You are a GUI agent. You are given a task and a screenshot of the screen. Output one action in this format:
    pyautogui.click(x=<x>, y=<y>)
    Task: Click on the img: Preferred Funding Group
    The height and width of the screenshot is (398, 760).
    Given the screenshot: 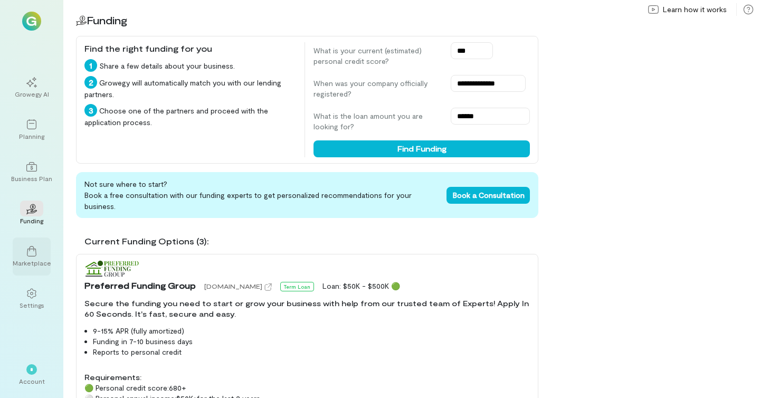 What is the action you would take?
    pyautogui.click(x=111, y=270)
    